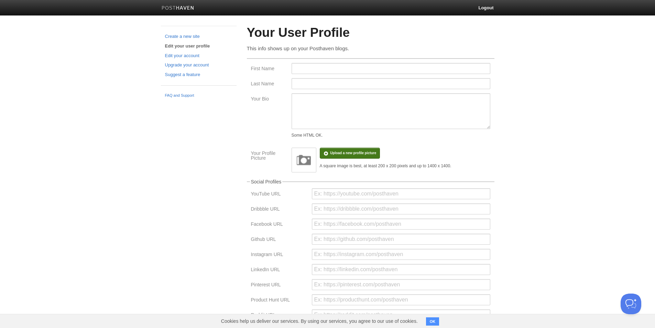  What do you see at coordinates (391, 135) in the screenshot?
I see `div: Some HTML OK.` at bounding box center [391, 135].